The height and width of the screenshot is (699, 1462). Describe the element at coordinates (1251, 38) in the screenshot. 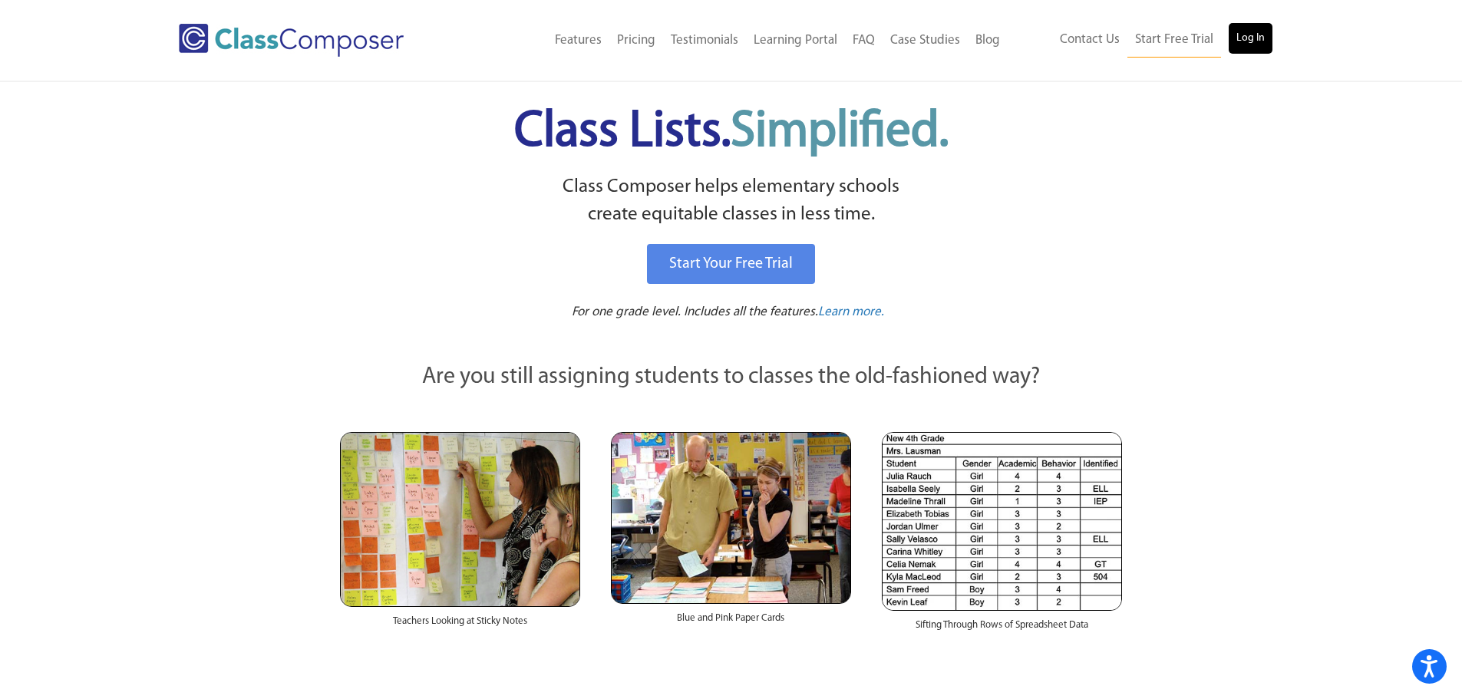

I see `a: Log In` at that location.